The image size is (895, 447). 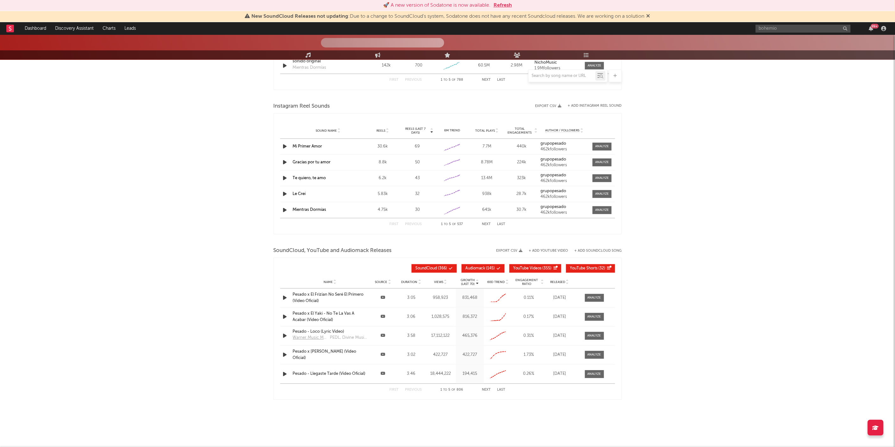 I want to click on button: YouTube Videos(355), so click(x=536, y=269).